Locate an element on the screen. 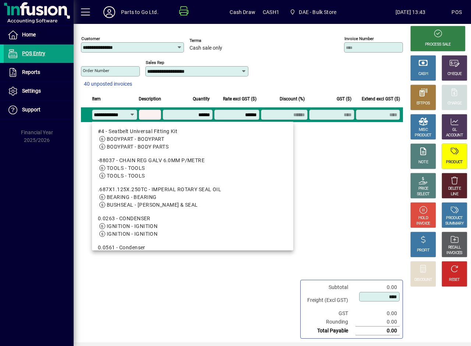 Image resolution: width=471 pixels, height=346 pixels. span: Extend excl GST ($) is located at coordinates (381, 99).